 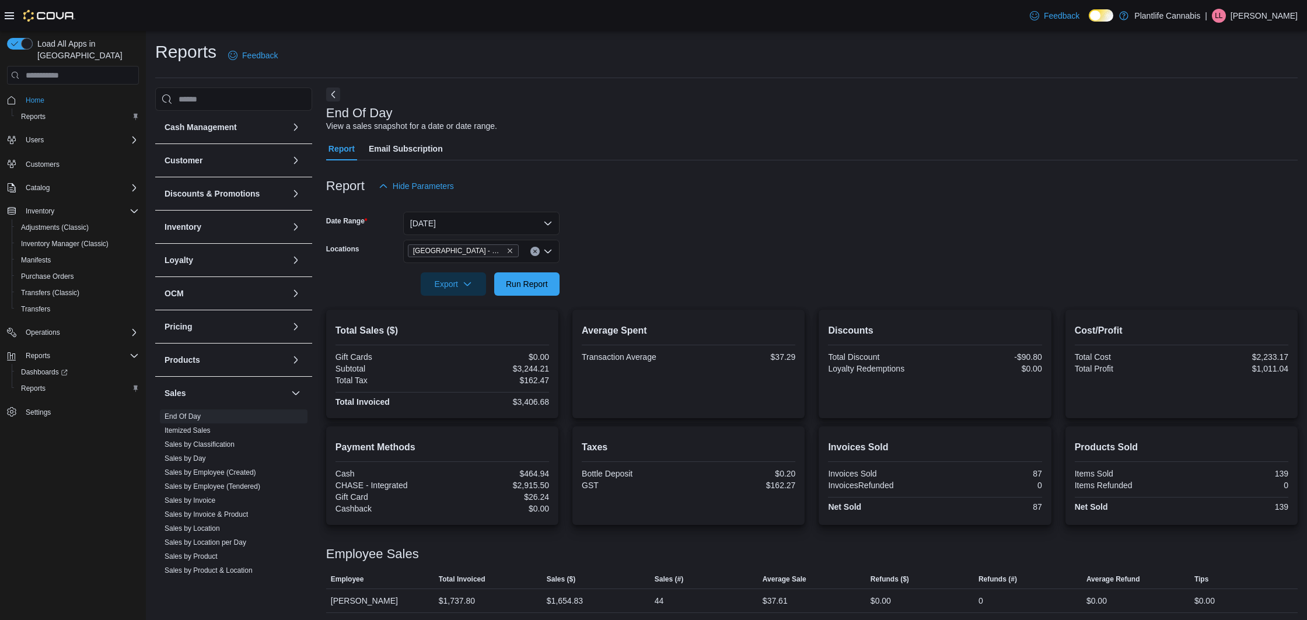 What do you see at coordinates (78, 372) in the screenshot?
I see `span: Dashboards` at bounding box center [78, 372].